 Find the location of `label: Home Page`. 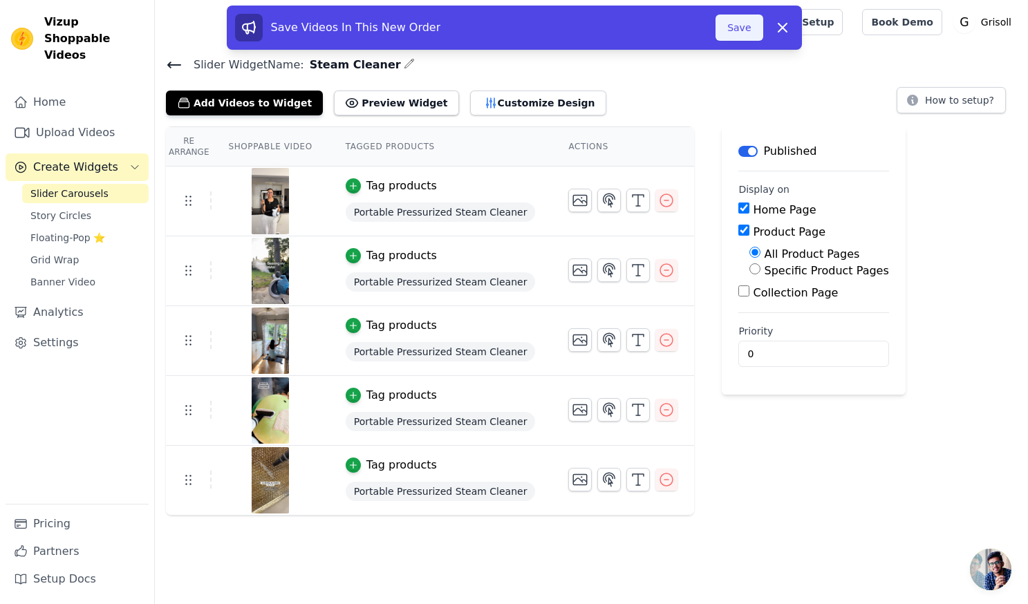

label: Home Page is located at coordinates (785, 210).